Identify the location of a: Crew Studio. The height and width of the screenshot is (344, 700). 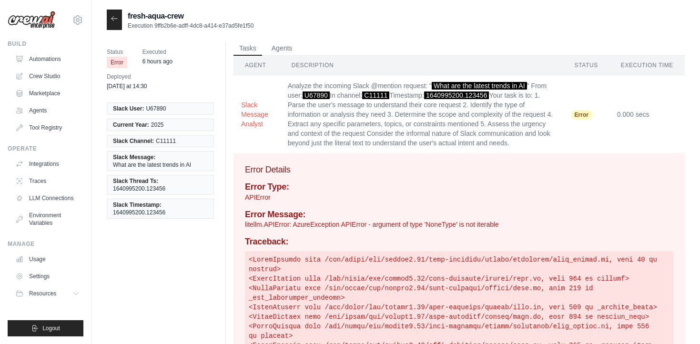
(47, 76).